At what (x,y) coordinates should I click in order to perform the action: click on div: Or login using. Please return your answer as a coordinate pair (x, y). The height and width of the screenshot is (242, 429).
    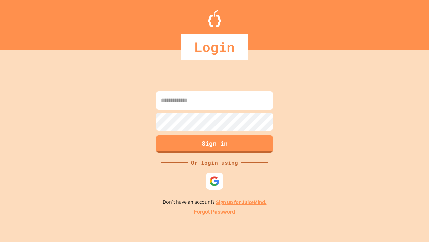
    Looking at the image, I should click on (215, 162).